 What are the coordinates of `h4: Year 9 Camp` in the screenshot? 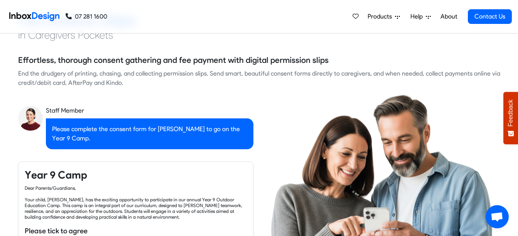 It's located at (136, 175).